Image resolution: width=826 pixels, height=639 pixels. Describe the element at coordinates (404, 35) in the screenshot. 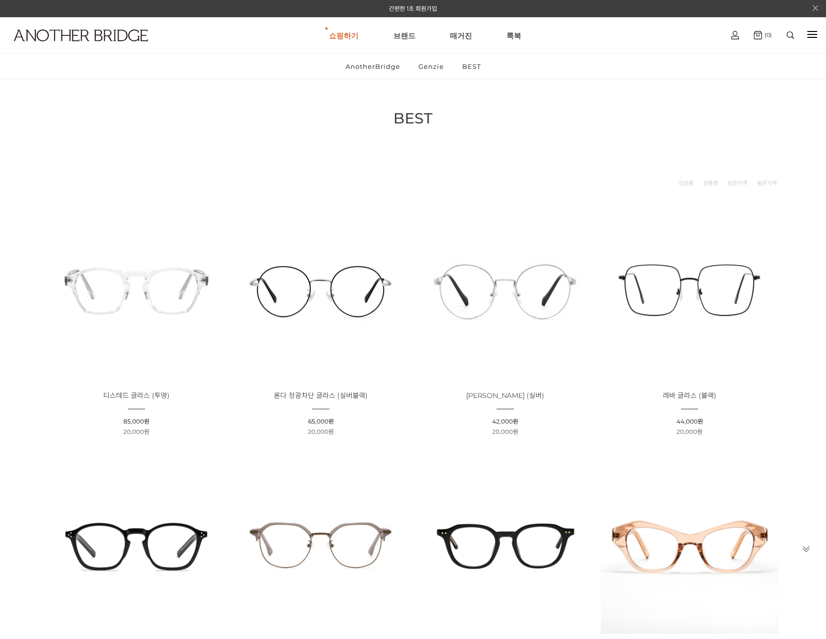

I see `a: 브랜드` at that location.